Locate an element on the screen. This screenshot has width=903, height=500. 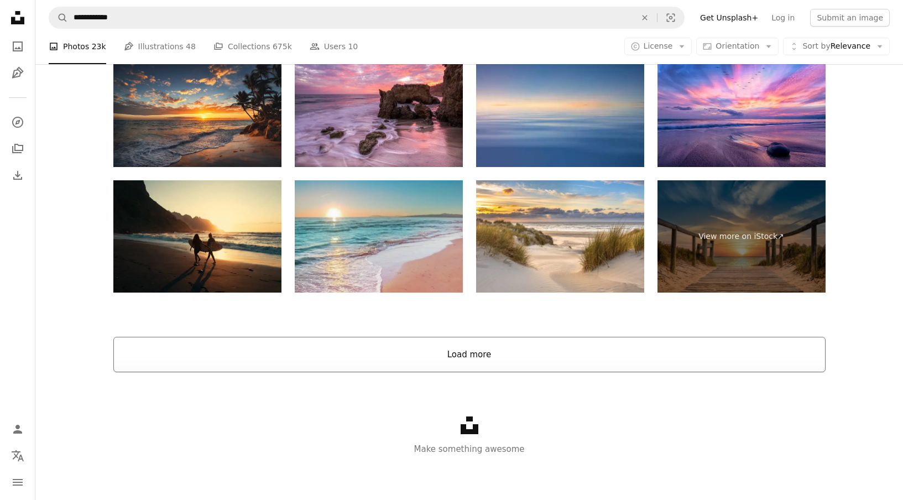
a: Illustrations 48 is located at coordinates (160, 46).